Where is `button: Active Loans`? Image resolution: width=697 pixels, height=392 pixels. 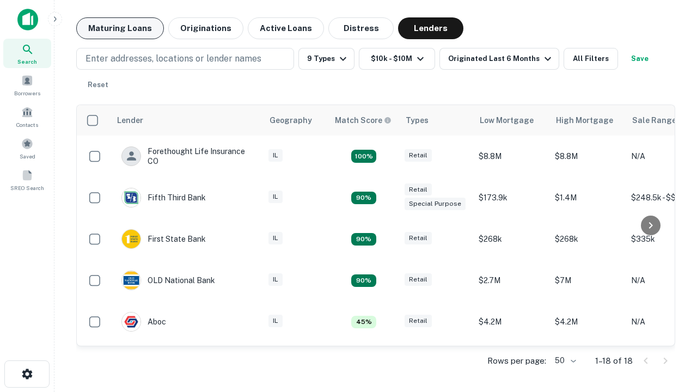
button: Active Loans is located at coordinates (286, 28).